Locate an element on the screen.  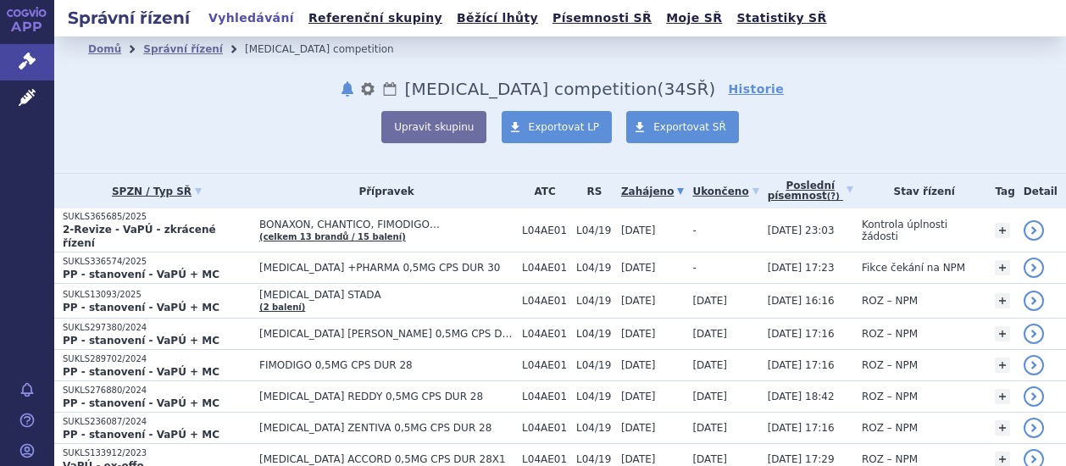
a: Zahájeno is located at coordinates (652, 192).